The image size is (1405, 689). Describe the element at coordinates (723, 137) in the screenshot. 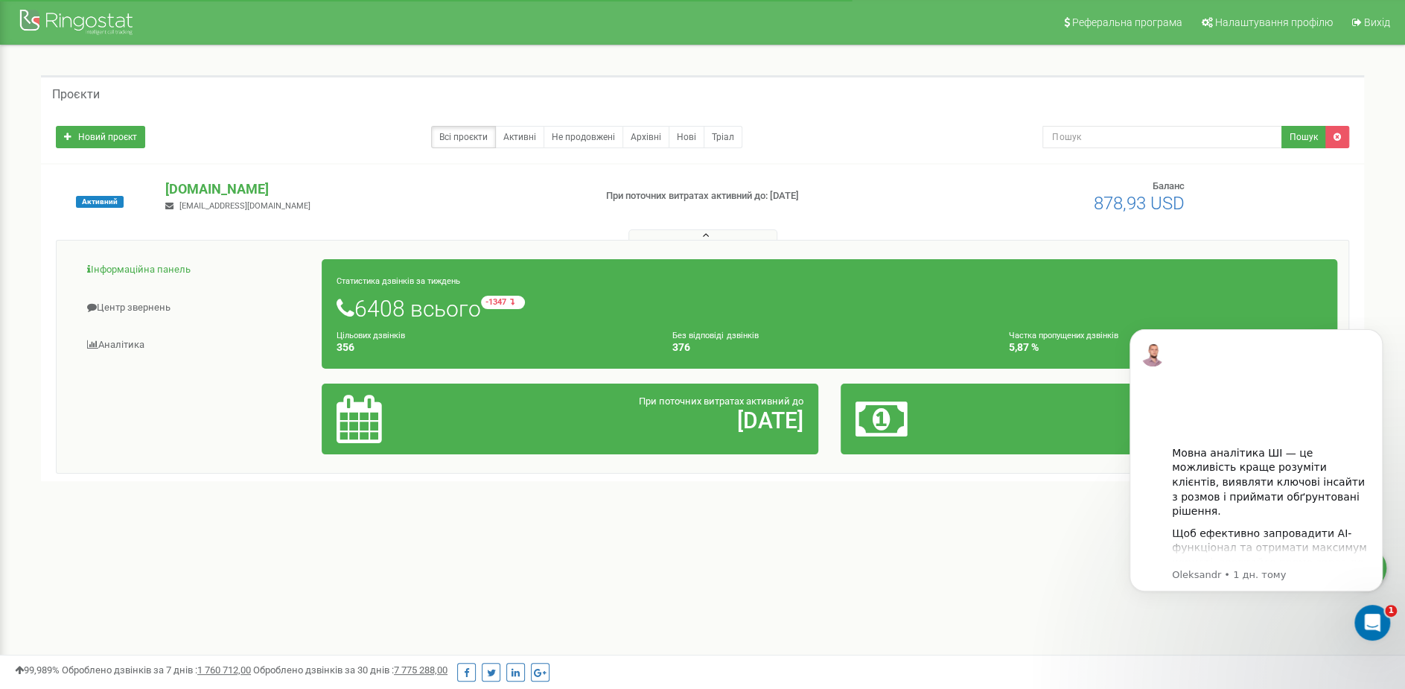

I see `a: Тріал` at that location.